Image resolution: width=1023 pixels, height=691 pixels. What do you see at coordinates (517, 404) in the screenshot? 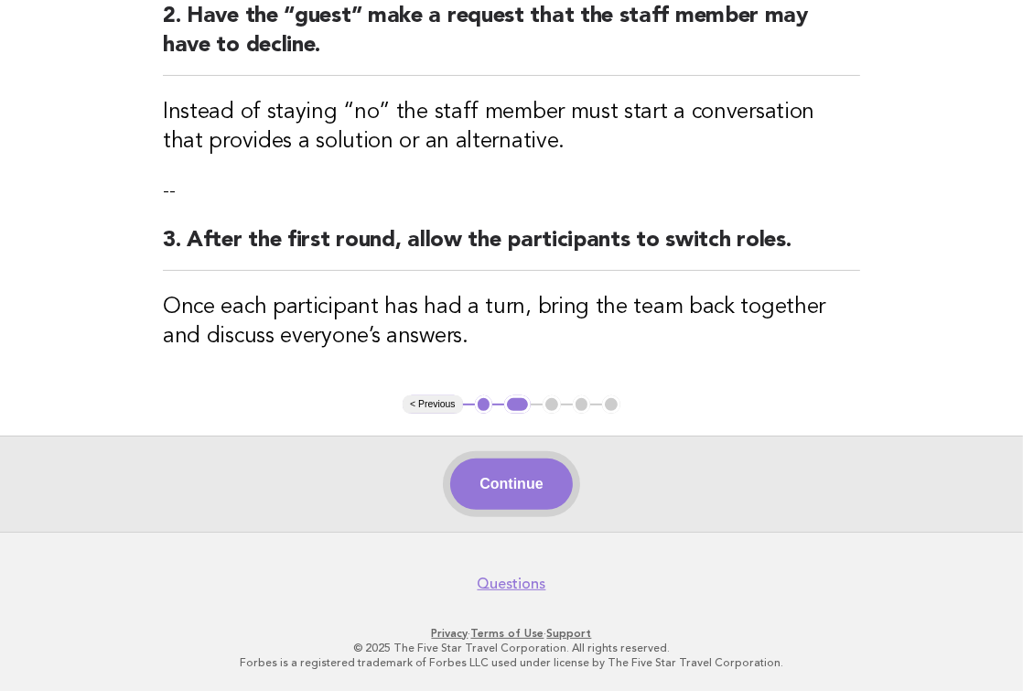
I see `button: 2` at bounding box center [517, 404].